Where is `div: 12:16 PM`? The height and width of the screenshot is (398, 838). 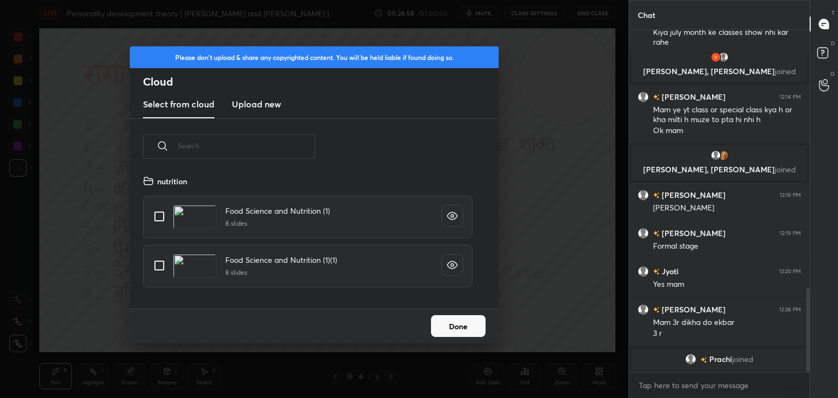 div: 12:16 PM is located at coordinates (790, 195).